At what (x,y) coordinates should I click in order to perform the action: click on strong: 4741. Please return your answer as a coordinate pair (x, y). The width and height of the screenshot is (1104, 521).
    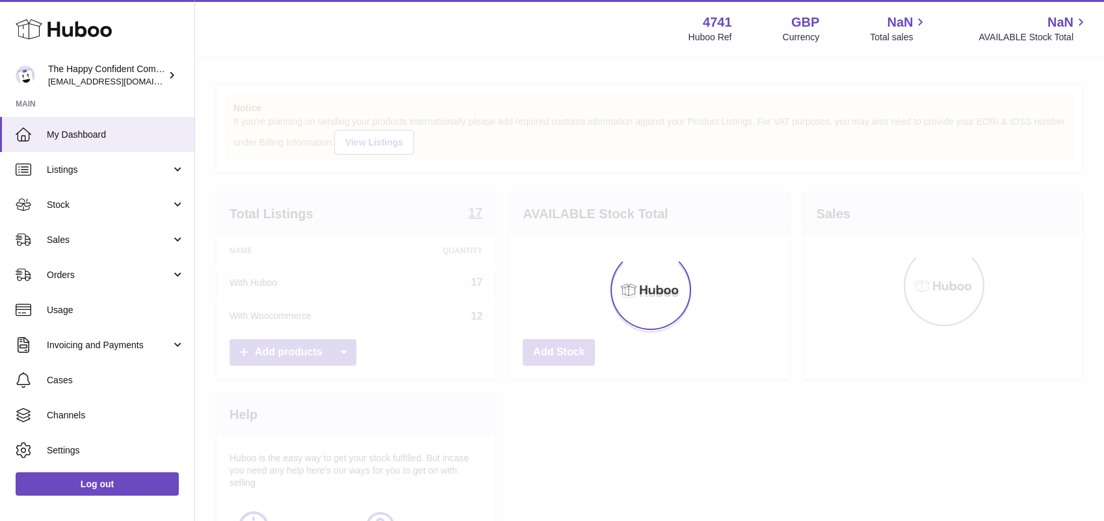
    Looking at the image, I should click on (717, 22).